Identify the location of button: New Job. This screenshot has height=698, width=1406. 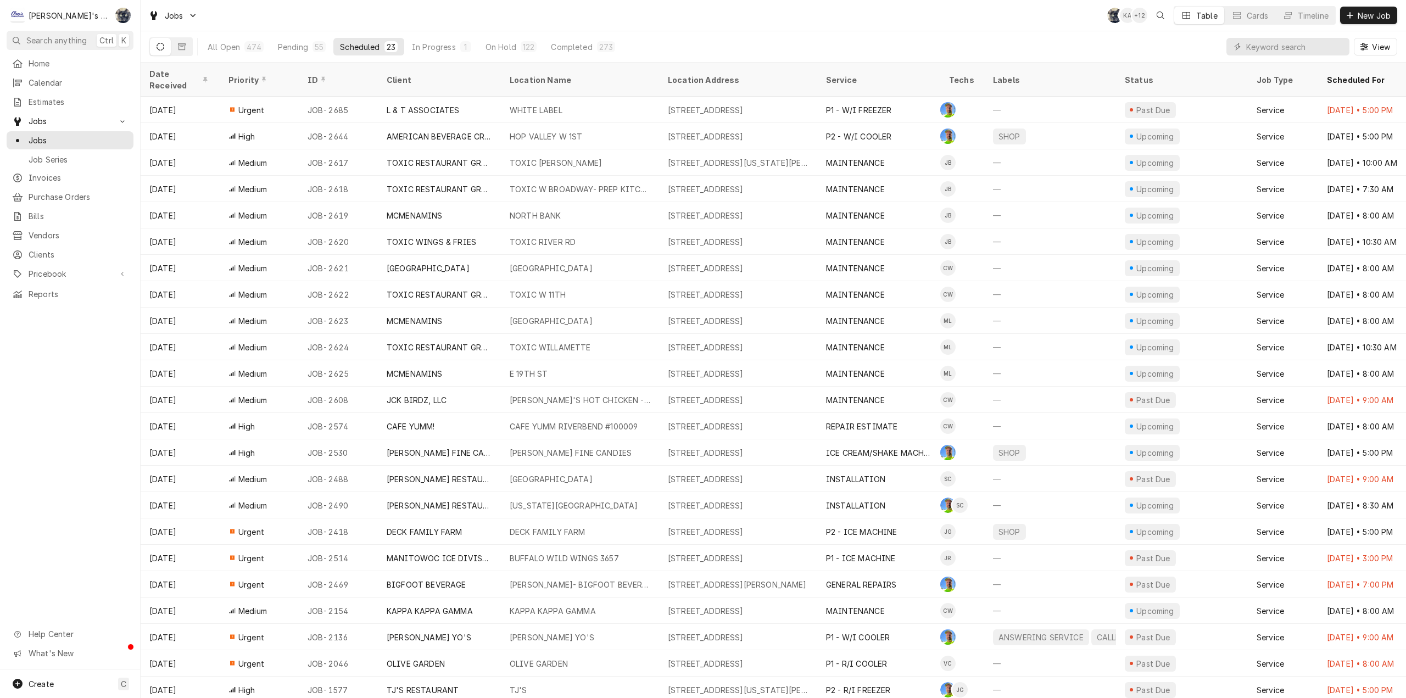
(1368, 15).